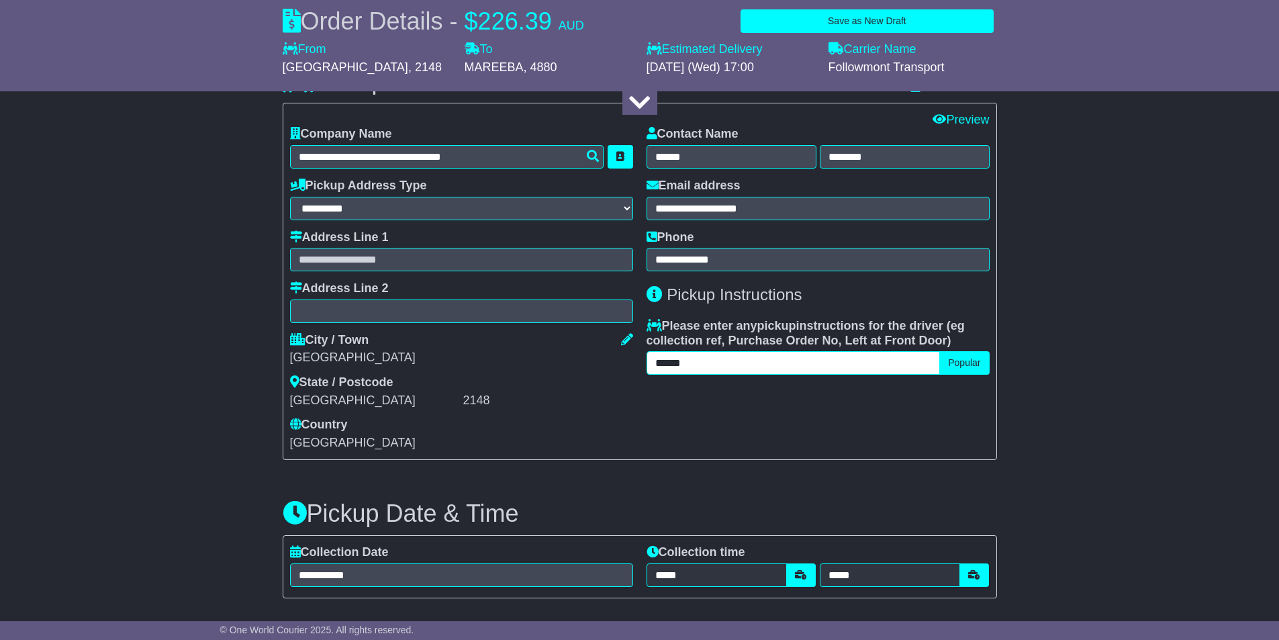  I want to click on span: AUD, so click(571, 26).